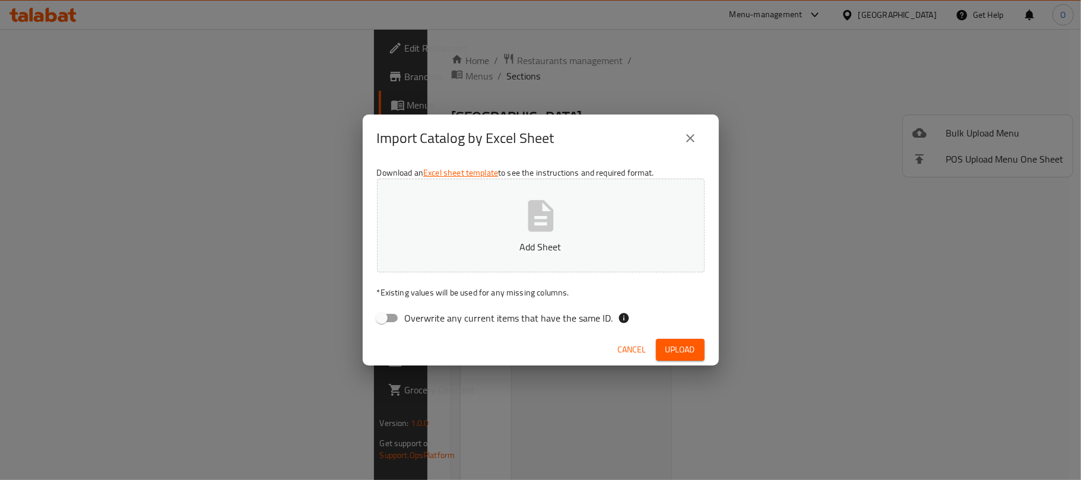 Image resolution: width=1081 pixels, height=480 pixels. Describe the element at coordinates (690, 138) in the screenshot. I see `button: close` at that location.